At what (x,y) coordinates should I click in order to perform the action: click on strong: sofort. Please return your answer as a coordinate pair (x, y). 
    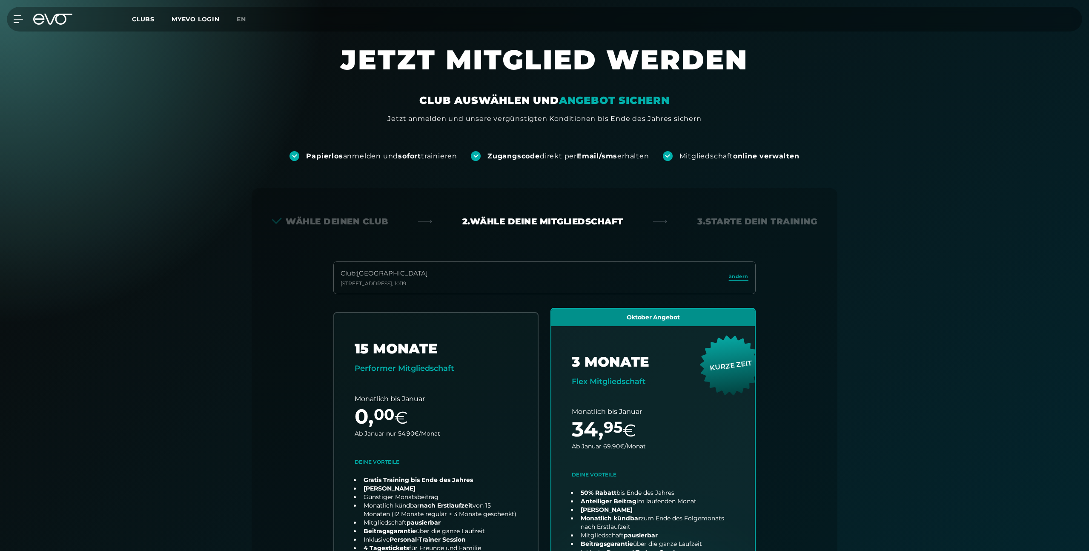
    Looking at the image, I should click on (409, 156).